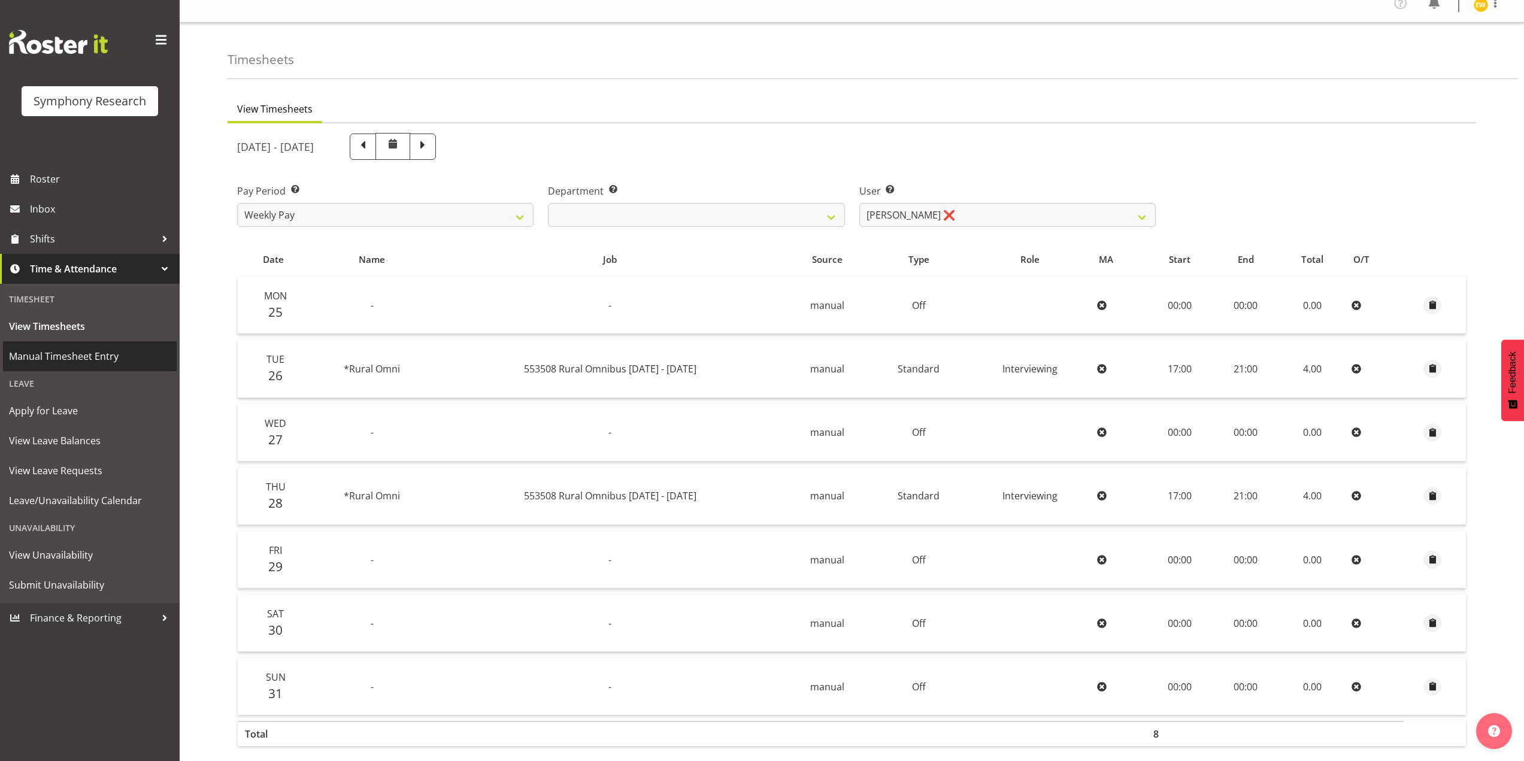 The image size is (1524, 761). What do you see at coordinates (1312, 259) in the screenshot?
I see `div: Total` at bounding box center [1312, 259].